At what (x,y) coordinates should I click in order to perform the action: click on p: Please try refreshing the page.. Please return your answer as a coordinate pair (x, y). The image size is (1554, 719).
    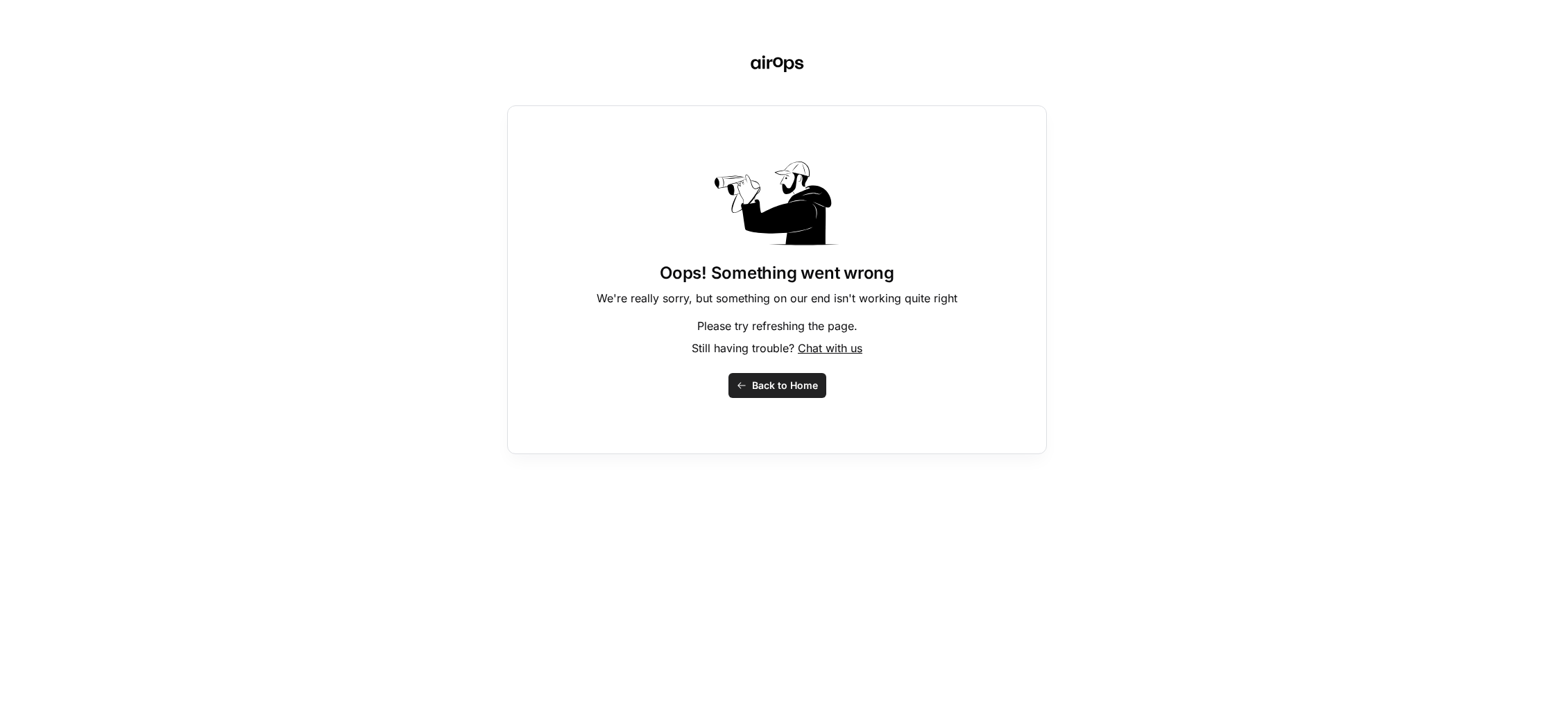
    Looking at the image, I should click on (777, 326).